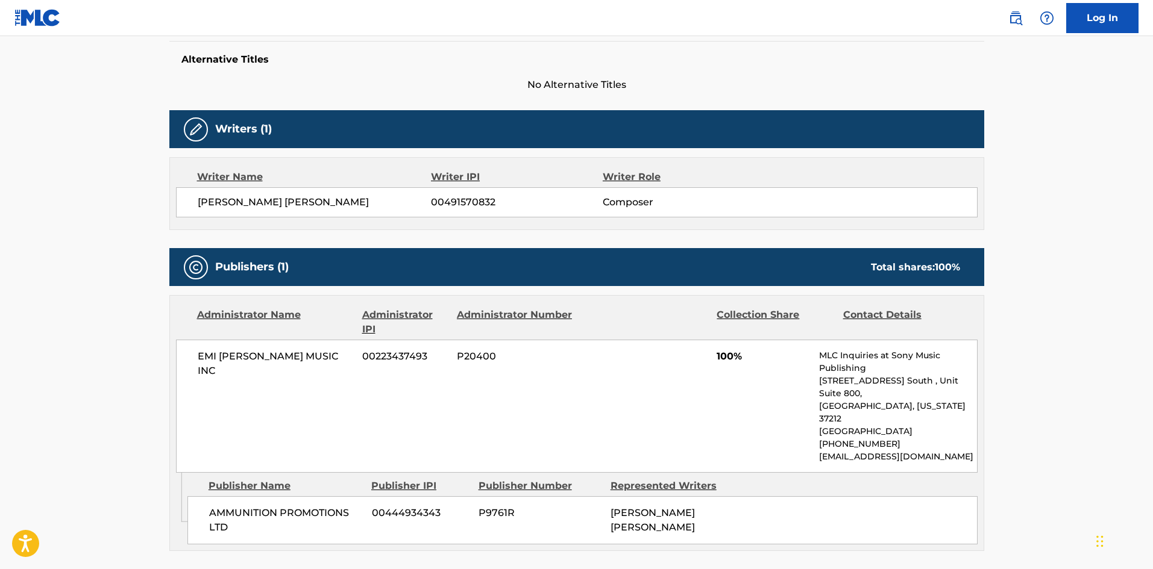 Image resolution: width=1153 pixels, height=569 pixels. Describe the element at coordinates (285, 486) in the screenshot. I see `div: Publisher Name` at that location.